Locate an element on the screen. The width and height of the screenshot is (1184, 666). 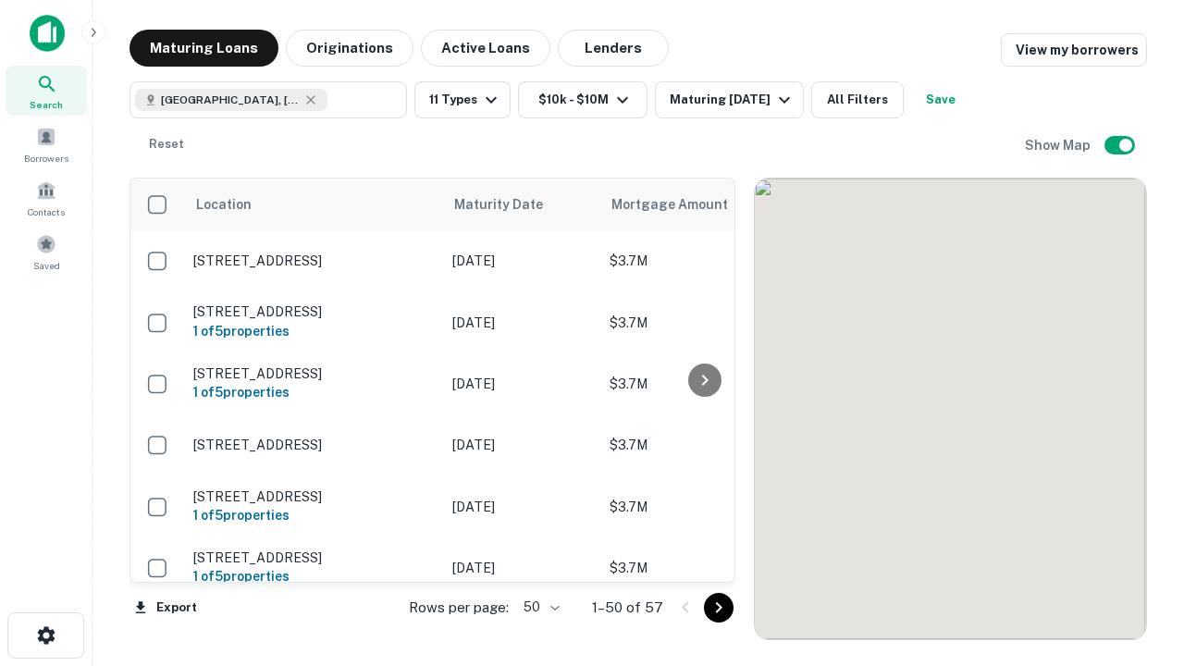
p: 1–50 of 57 is located at coordinates (627, 608).